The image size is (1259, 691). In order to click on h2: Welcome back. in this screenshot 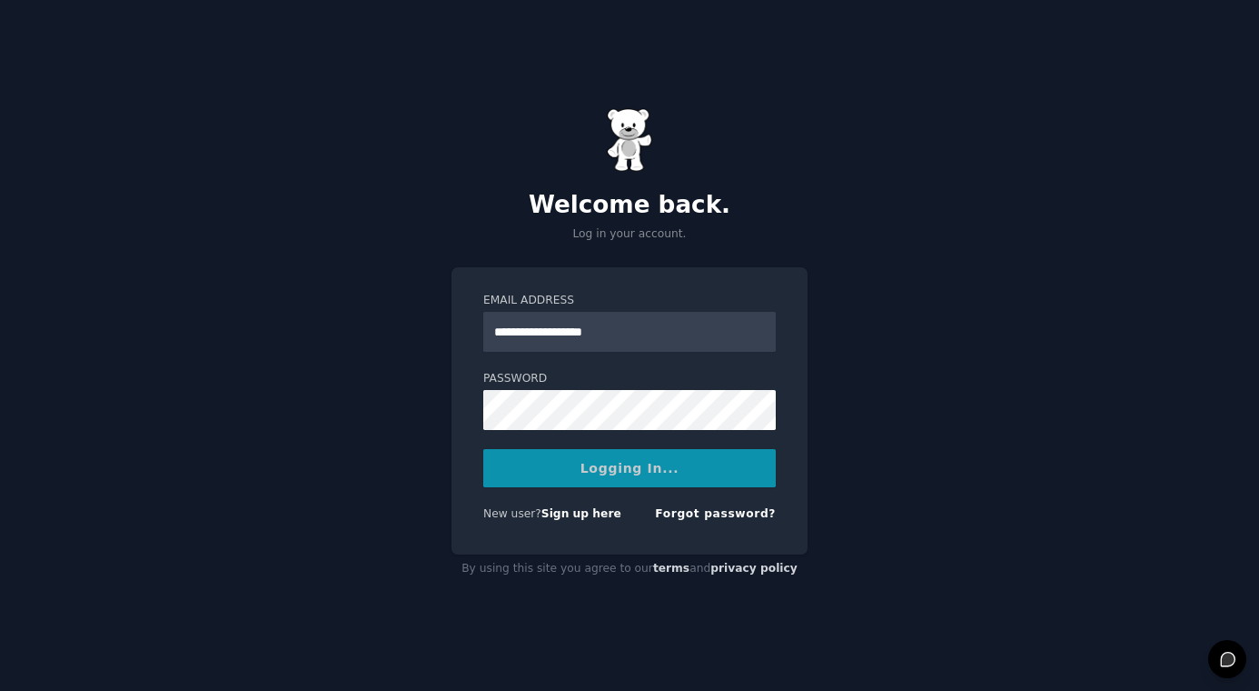, I will do `click(630, 205)`.